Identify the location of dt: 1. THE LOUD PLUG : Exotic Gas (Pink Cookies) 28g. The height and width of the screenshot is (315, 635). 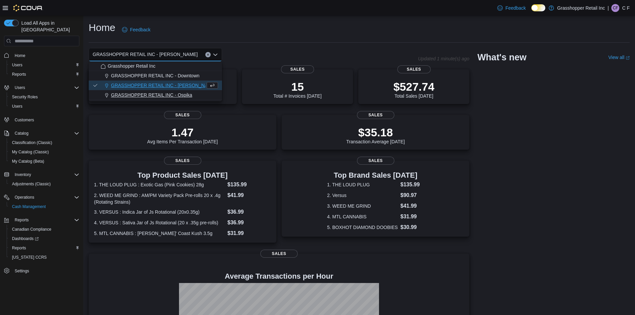
(159, 185).